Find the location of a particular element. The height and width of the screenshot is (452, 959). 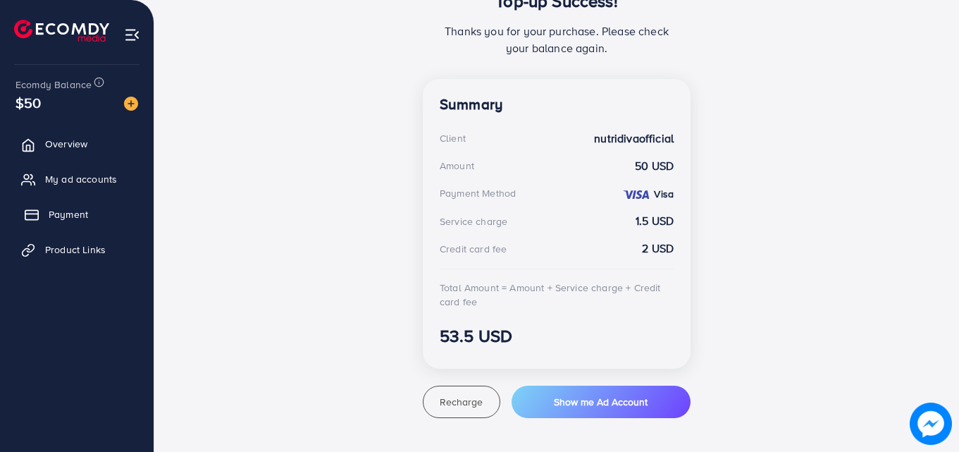

a: Product Links is located at coordinates (77, 249).